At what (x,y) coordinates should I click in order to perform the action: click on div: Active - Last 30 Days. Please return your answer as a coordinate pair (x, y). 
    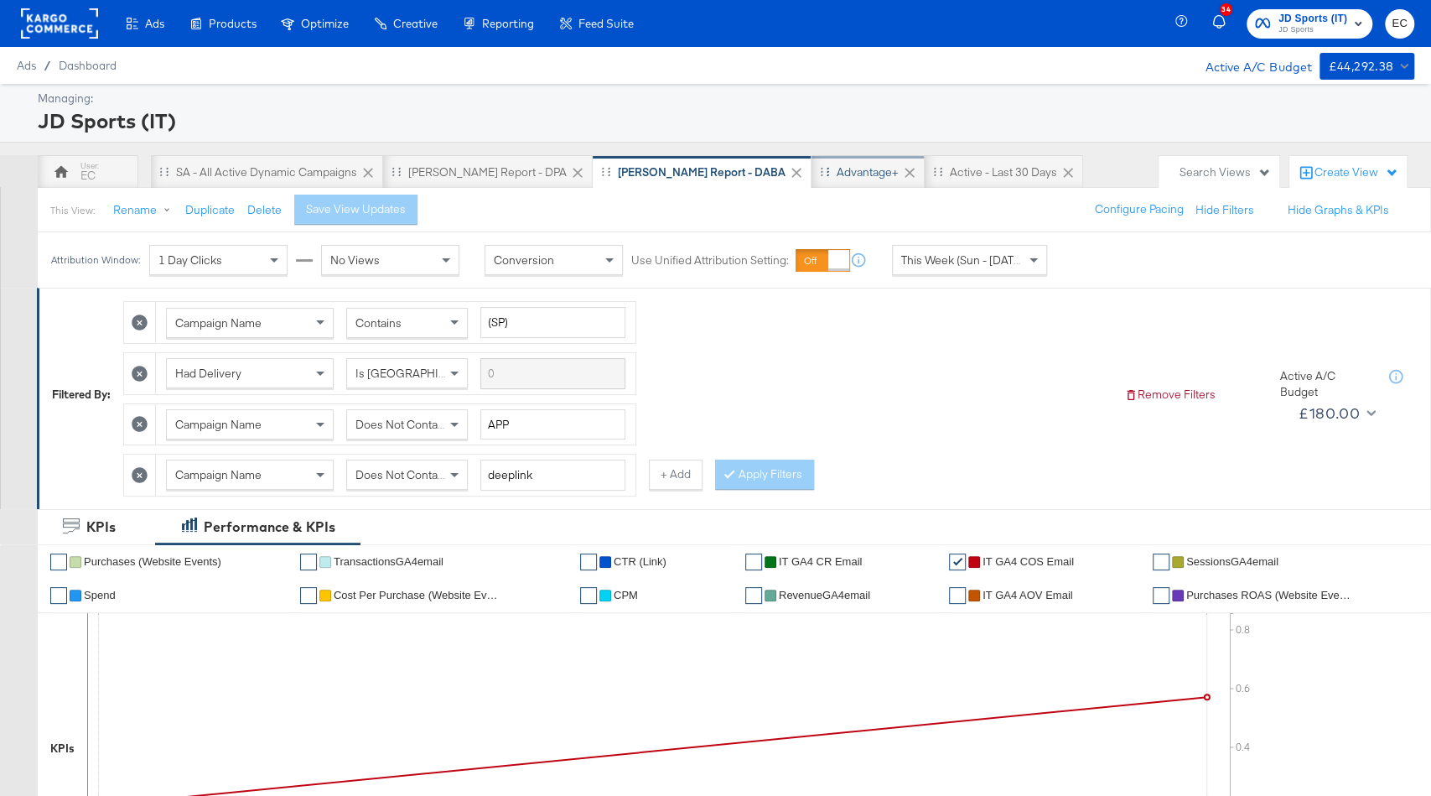
    Looking at the image, I should click on (1004, 172).